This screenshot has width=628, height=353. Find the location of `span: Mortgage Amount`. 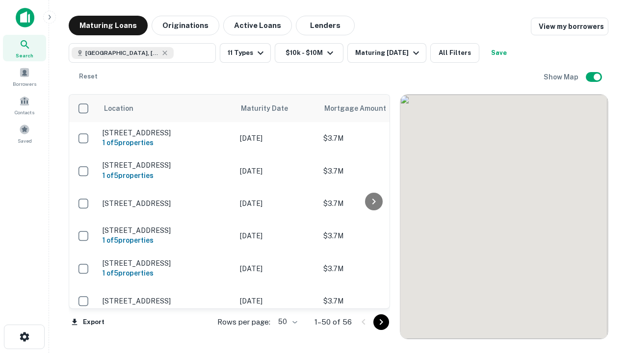

span: Mortgage Amount is located at coordinates (362, 108).